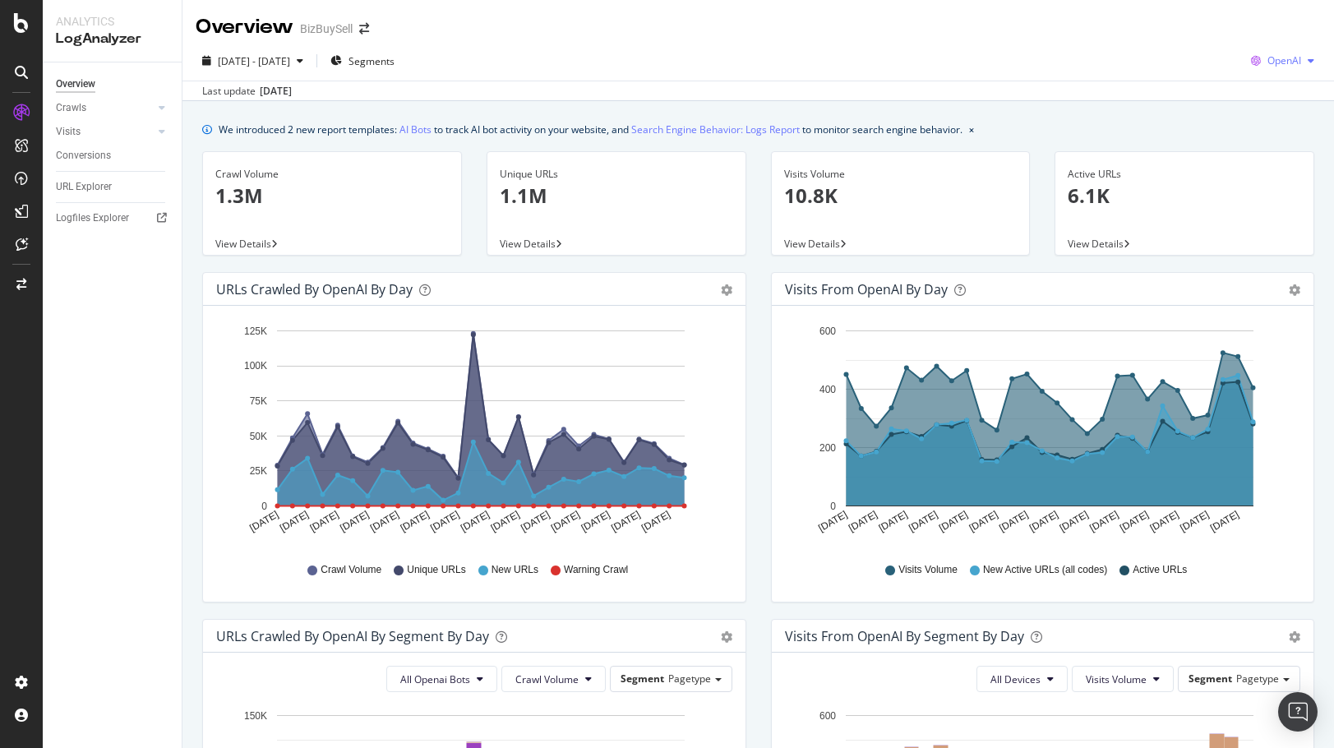  I want to click on div: Analytics, so click(112, 21).